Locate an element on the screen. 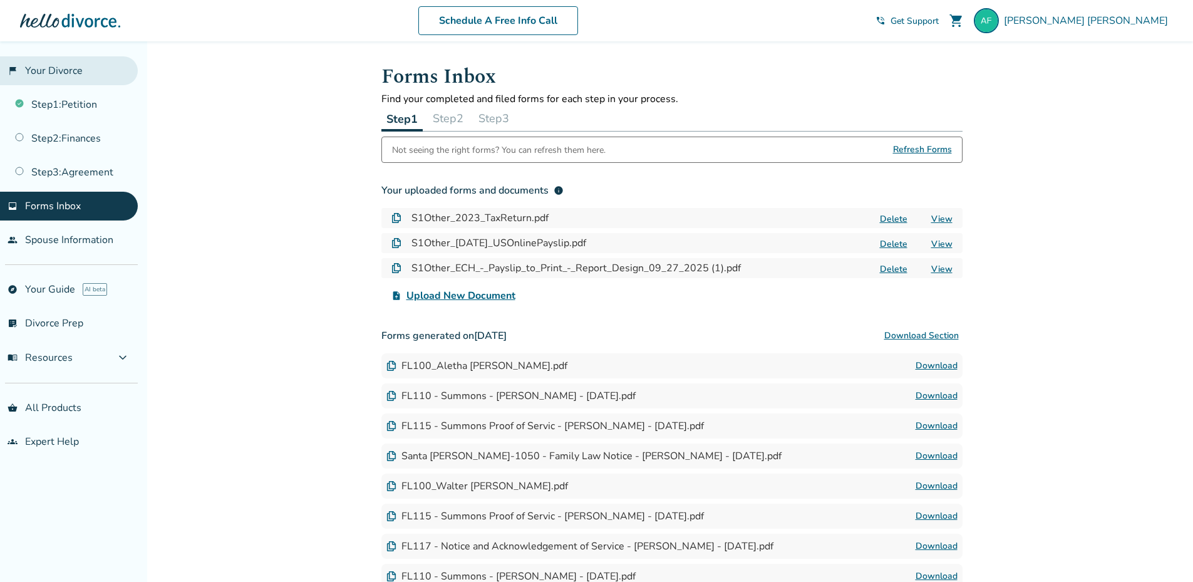  a: Schedule A Free Info Call is located at coordinates (498, 21).